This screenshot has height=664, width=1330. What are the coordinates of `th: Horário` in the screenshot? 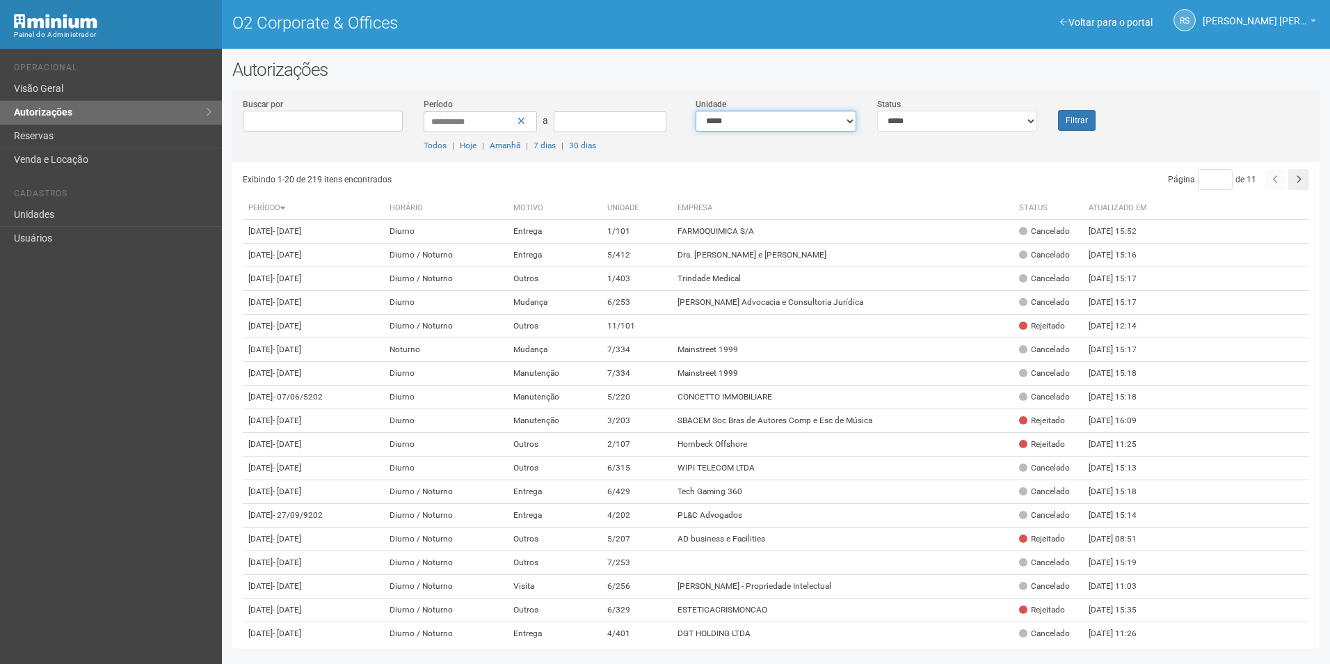 It's located at (445, 208).